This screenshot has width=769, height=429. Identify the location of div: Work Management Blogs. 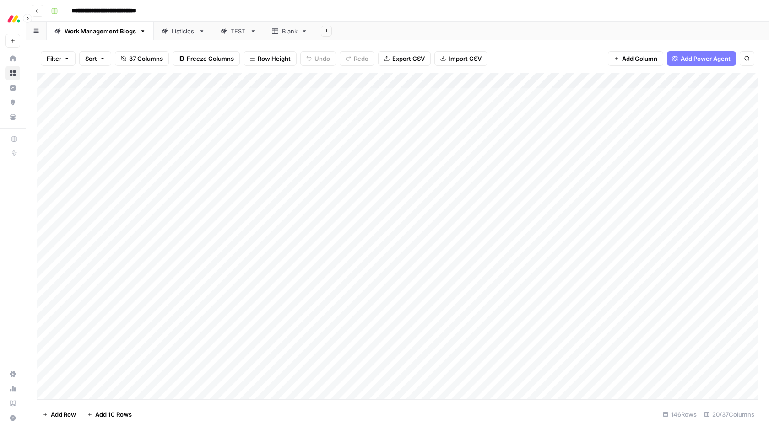
(100, 31).